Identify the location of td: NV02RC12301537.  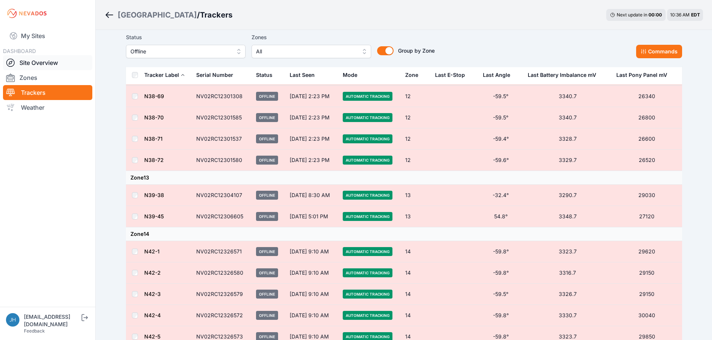
(222, 139).